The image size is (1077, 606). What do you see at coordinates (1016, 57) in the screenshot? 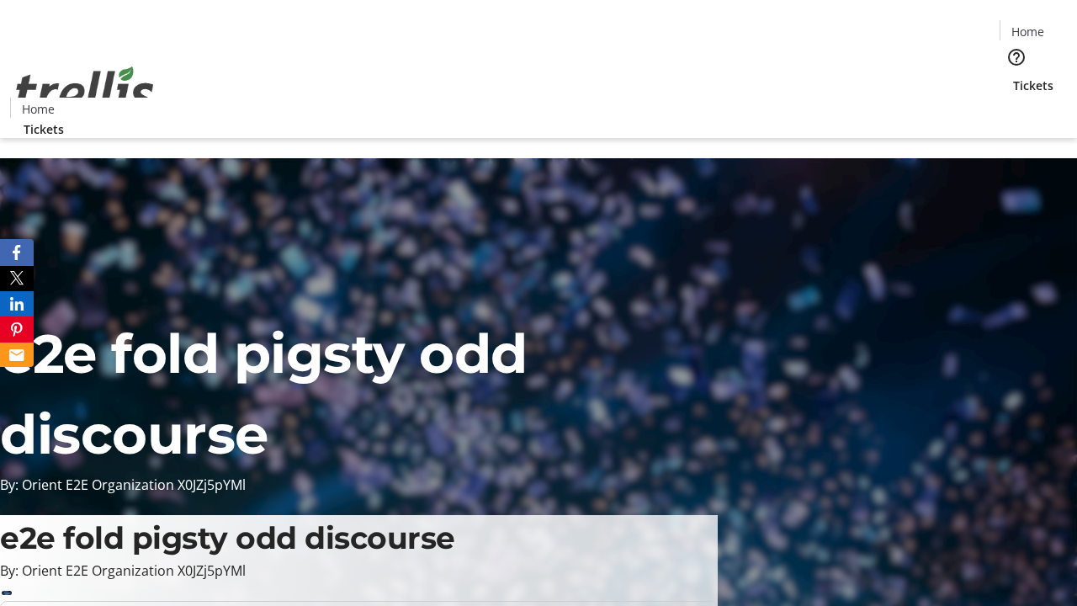
I see `button: Help` at bounding box center [1016, 57].